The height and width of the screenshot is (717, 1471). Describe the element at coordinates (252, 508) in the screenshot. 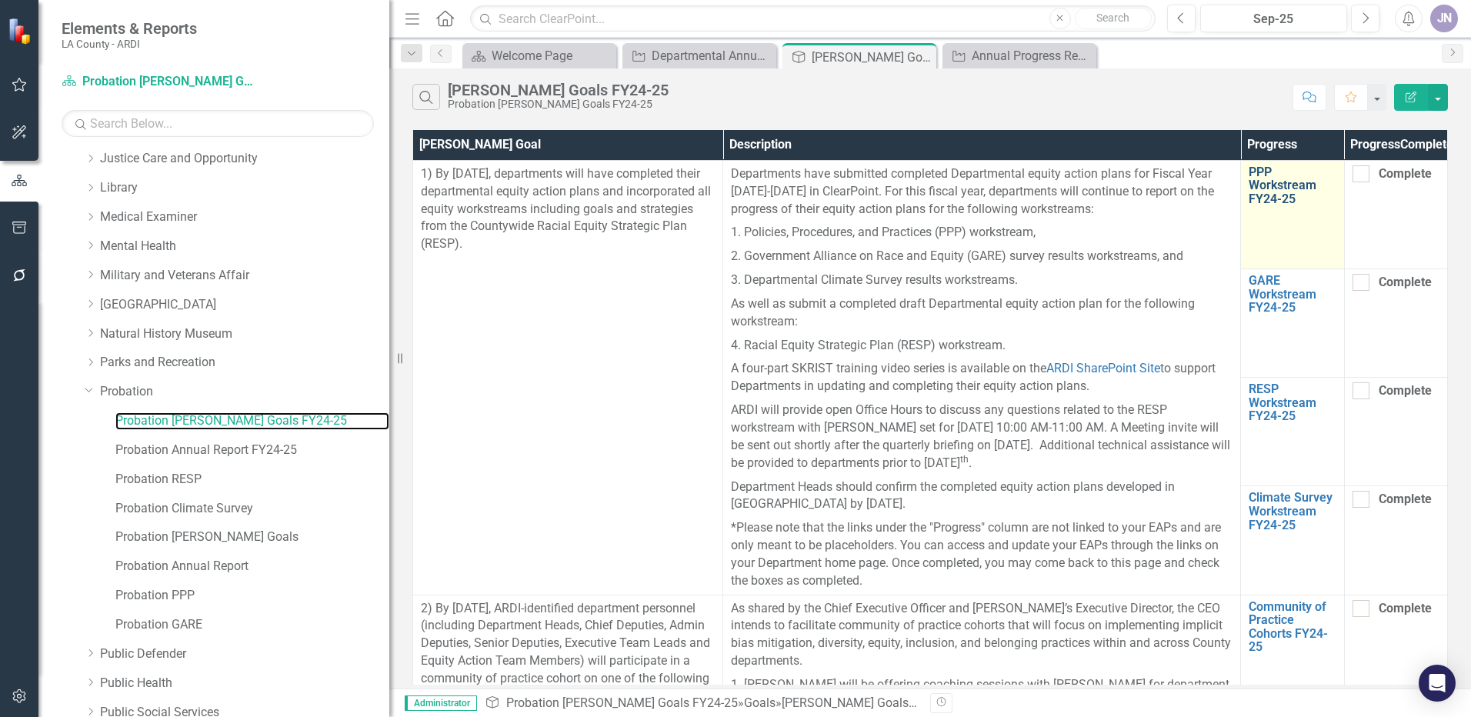

I see `a: Probation Climate Survey` at that location.